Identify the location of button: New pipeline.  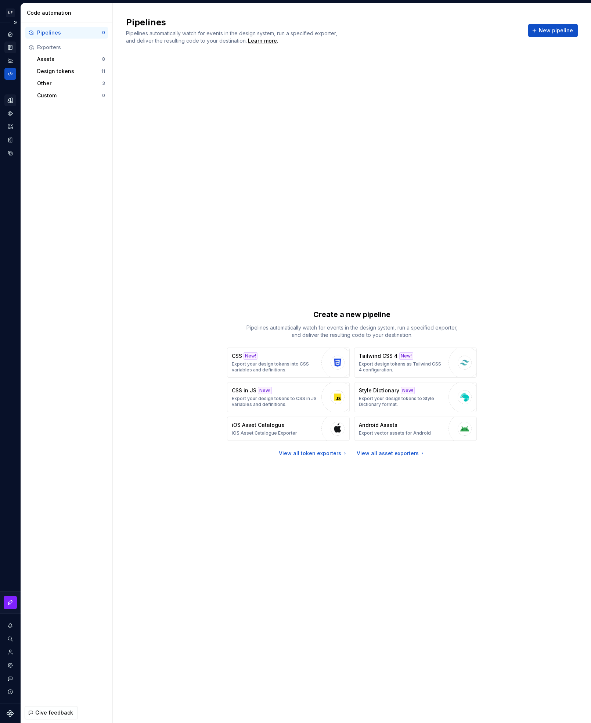
(553, 31).